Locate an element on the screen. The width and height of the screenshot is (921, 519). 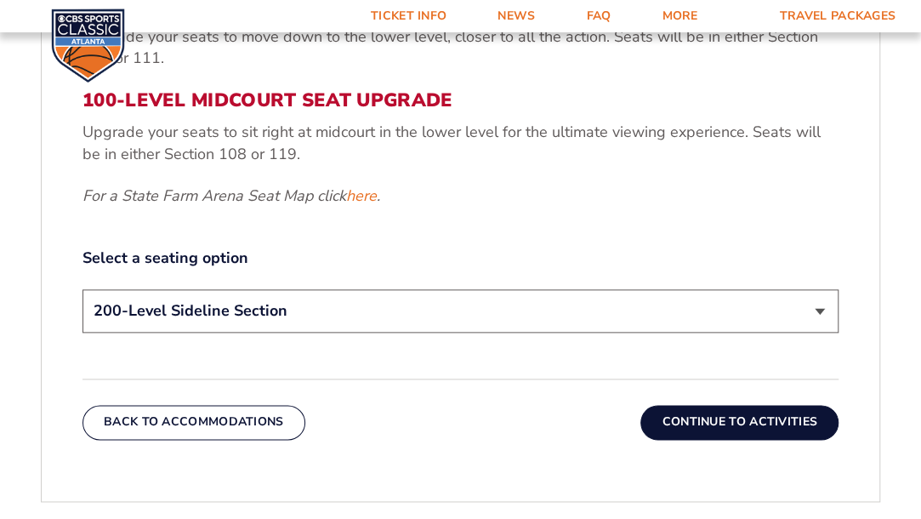
p: Upgrade your seats to sit right at midcourt in the lower level for the ultimate viewing experienc... is located at coordinates (460, 143).